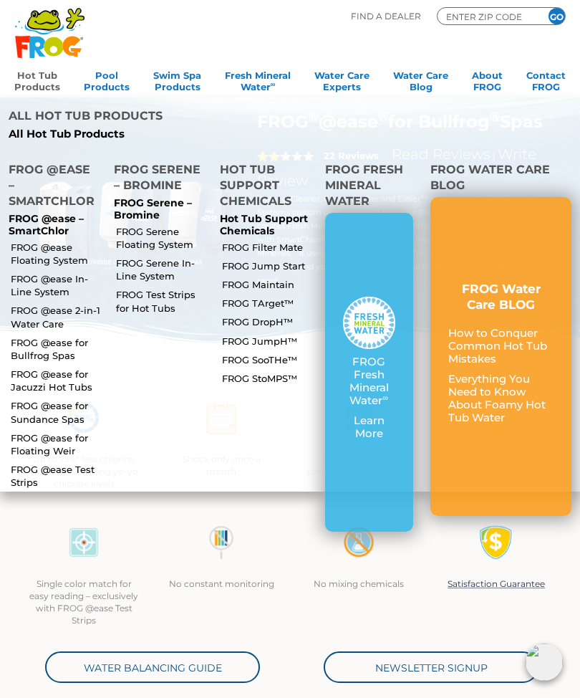 The height and width of the screenshot is (698, 580). Describe the element at coordinates (161, 269) in the screenshot. I see `a: FROG Serene In-Line System` at that location.